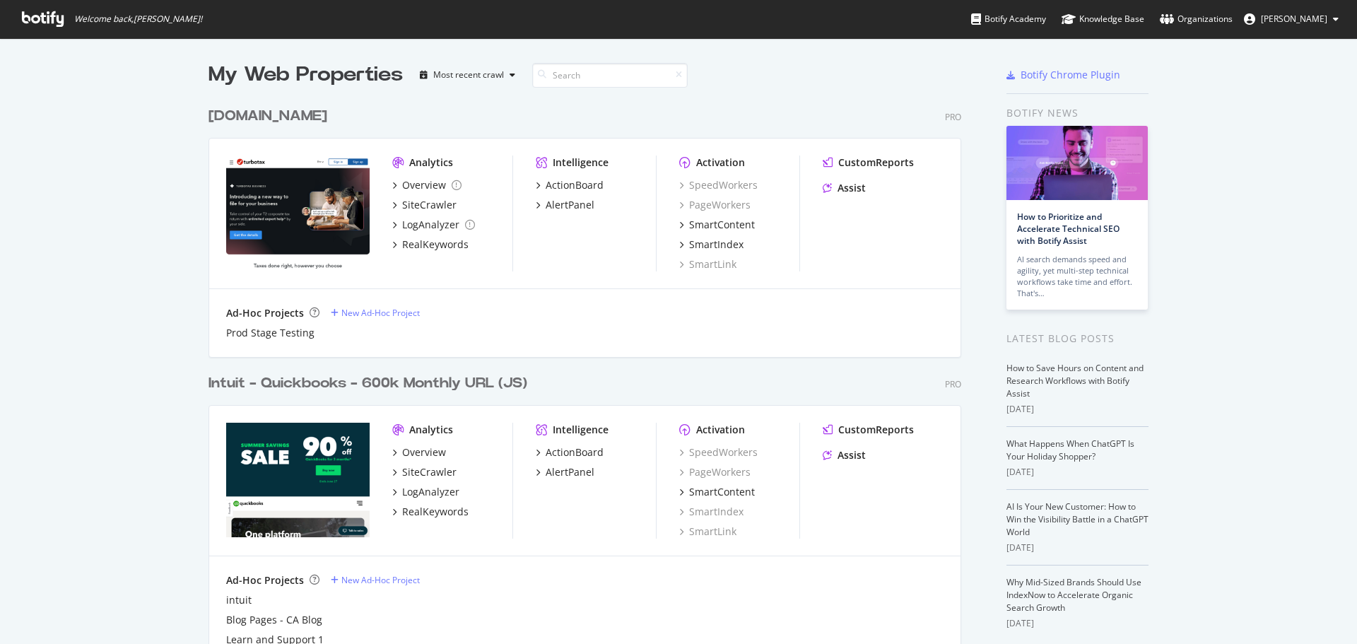 The image size is (1357, 644). I want to click on div: Blog Pages - CA Blog, so click(274, 620).